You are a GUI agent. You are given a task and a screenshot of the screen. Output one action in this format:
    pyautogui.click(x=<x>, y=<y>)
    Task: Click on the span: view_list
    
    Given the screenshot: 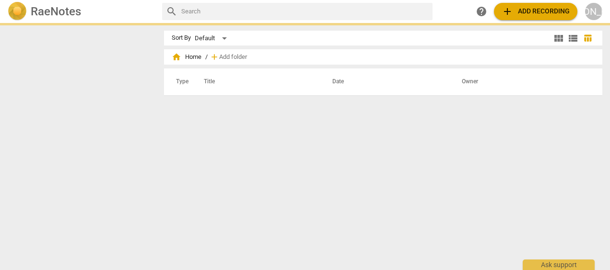 What is the action you would take?
    pyautogui.click(x=573, y=38)
    